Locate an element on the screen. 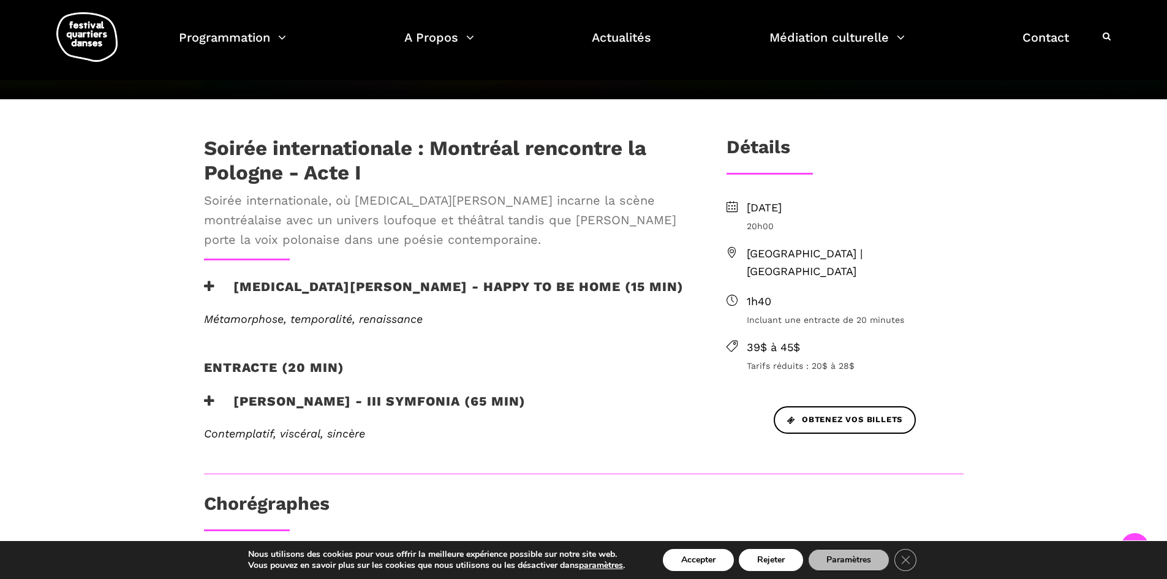 Image resolution: width=1167 pixels, height=579 pixels. span: 20h00 is located at coordinates (855, 226).